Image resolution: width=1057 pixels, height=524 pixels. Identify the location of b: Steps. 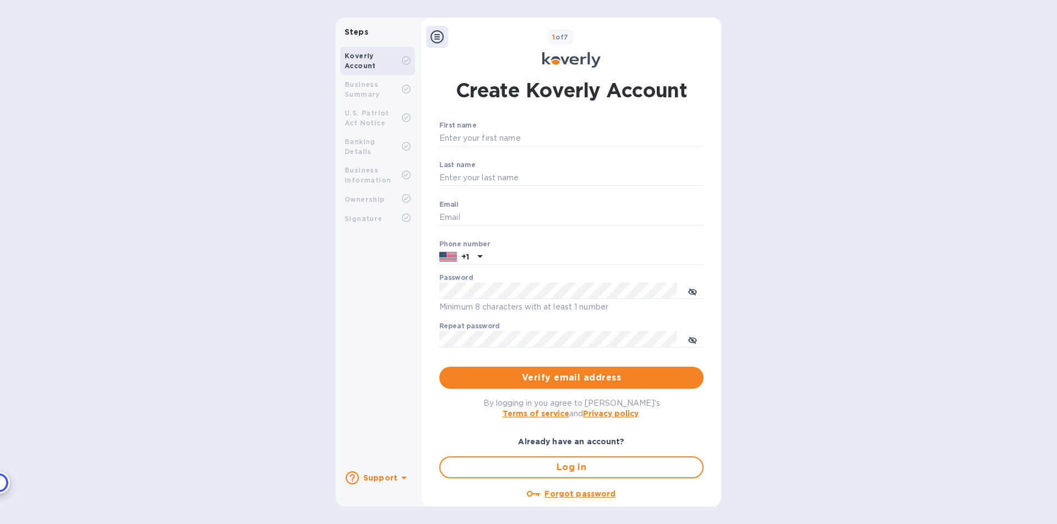
(356, 32).